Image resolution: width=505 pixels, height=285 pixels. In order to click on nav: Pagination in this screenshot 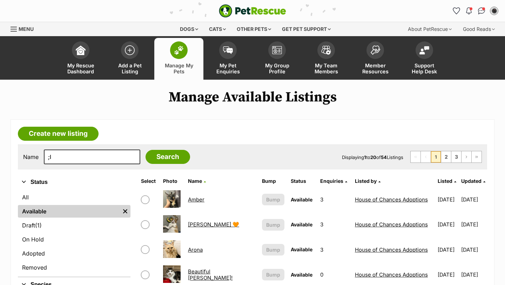, I will do `click(446, 157)`.